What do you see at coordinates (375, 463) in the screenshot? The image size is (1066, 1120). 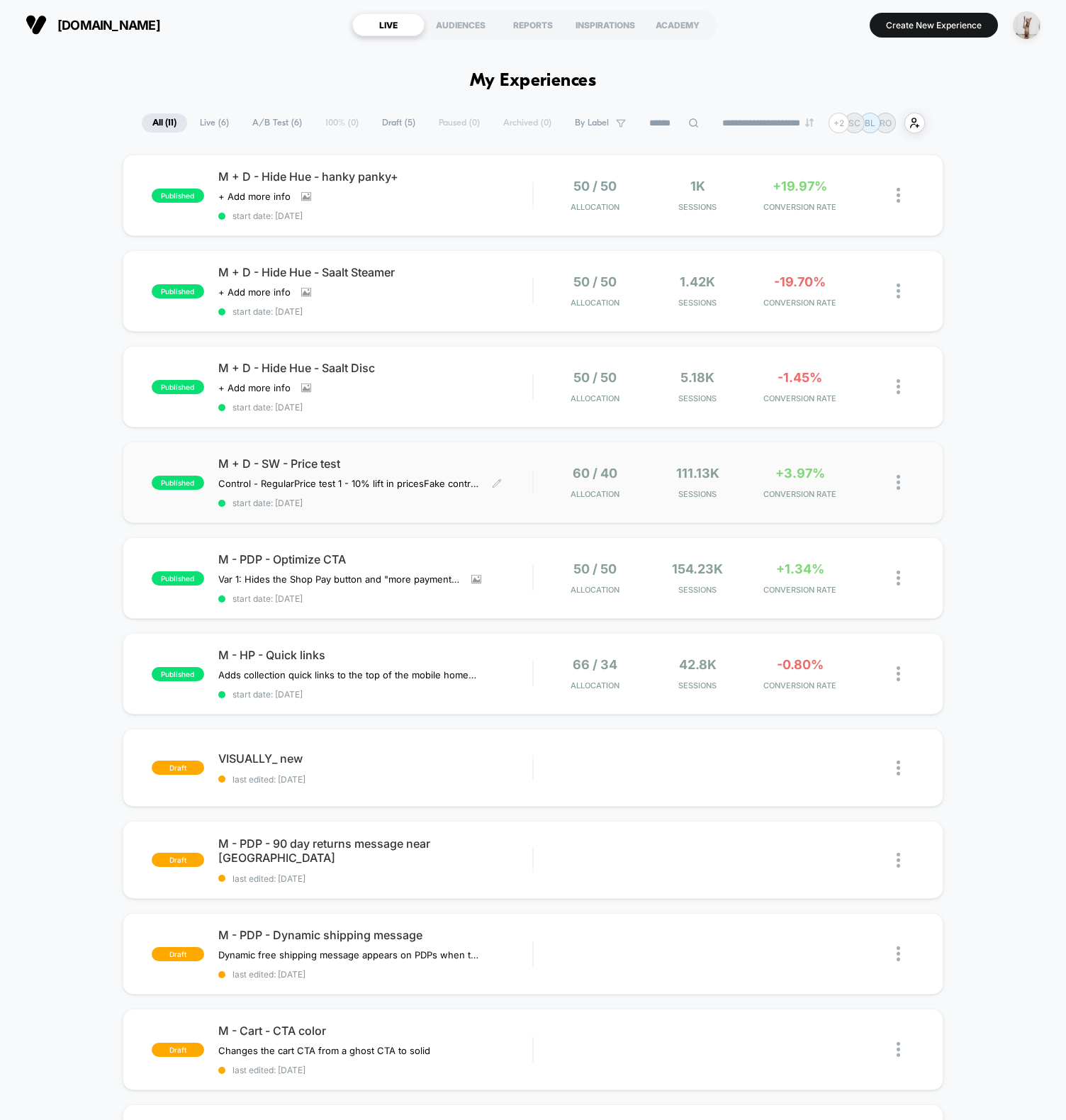 I see `span: M + D - SW - Price test` at bounding box center [375, 463].